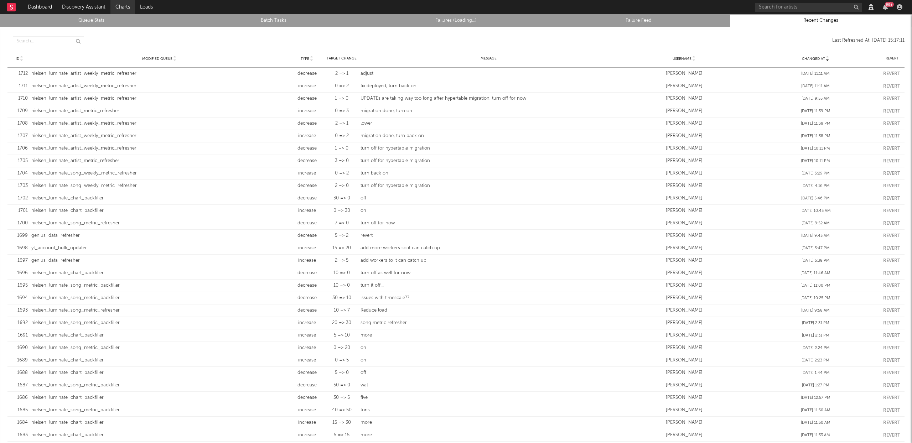  What do you see at coordinates (159, 223) in the screenshot?
I see `div: nielsen_luminate_song_metric_refresher` at bounding box center [159, 223].